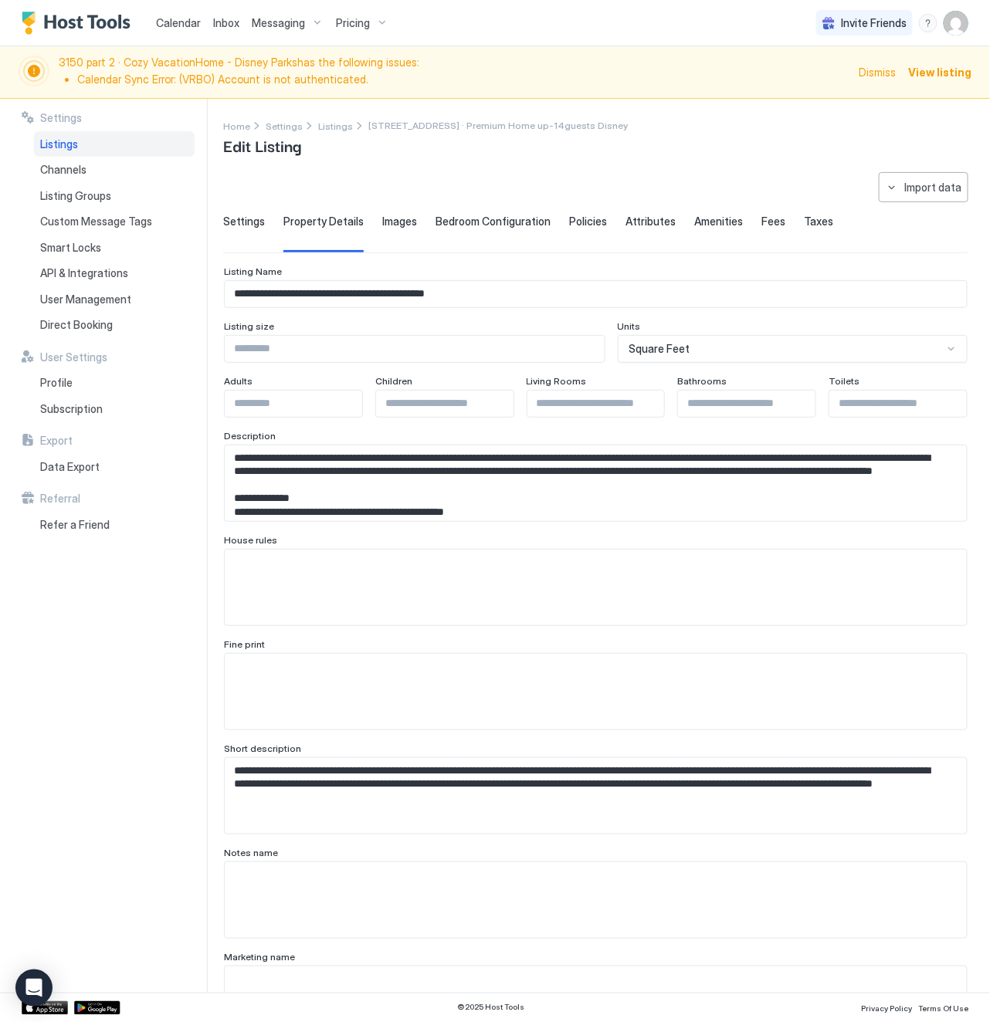  What do you see at coordinates (226, 22) in the screenshot?
I see `a: Inbox` at bounding box center [226, 22].